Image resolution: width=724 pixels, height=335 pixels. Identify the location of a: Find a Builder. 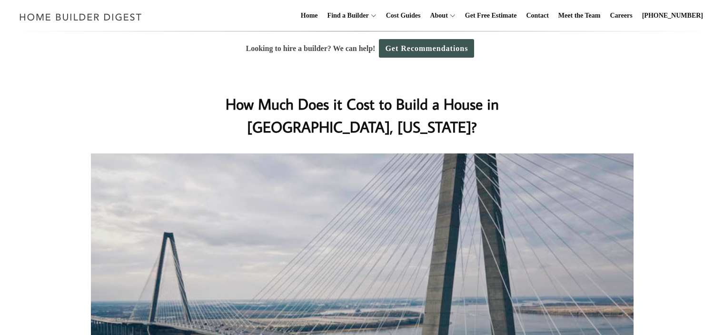
(346, 16).